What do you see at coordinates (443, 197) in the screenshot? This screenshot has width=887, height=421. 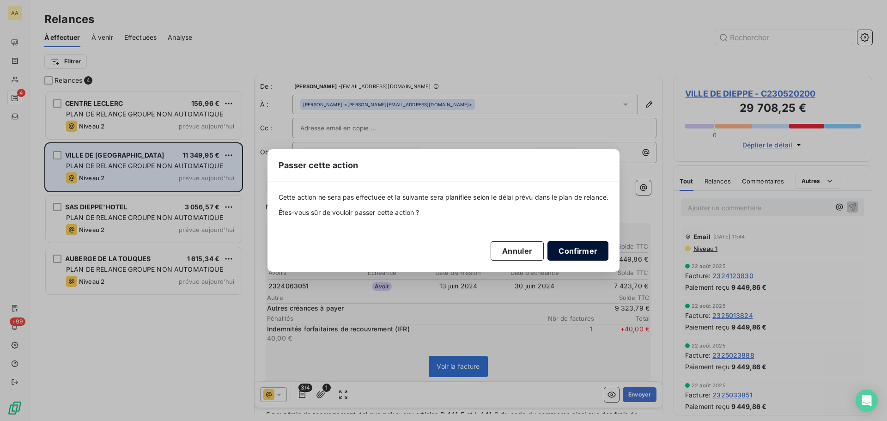 I see `span: Cette action ne sera pas effectuée et la suivante sera planifiée selon le délai prévu dans le pla...` at bounding box center [443, 197].